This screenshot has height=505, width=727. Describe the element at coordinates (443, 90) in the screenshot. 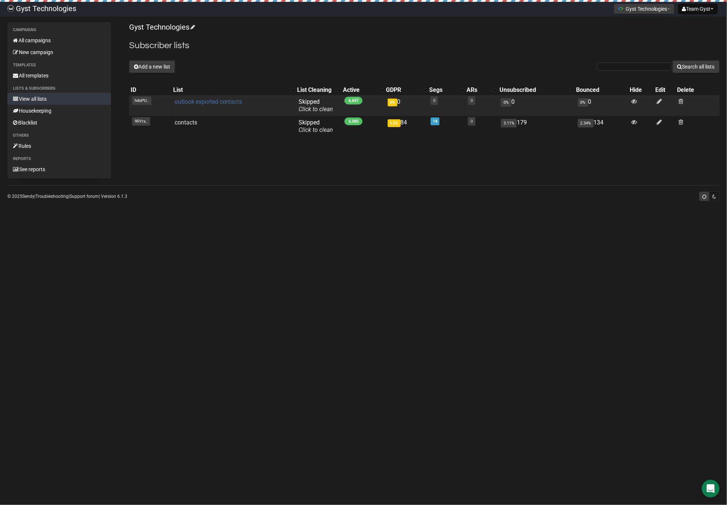

I see `div: Segs` at that location.